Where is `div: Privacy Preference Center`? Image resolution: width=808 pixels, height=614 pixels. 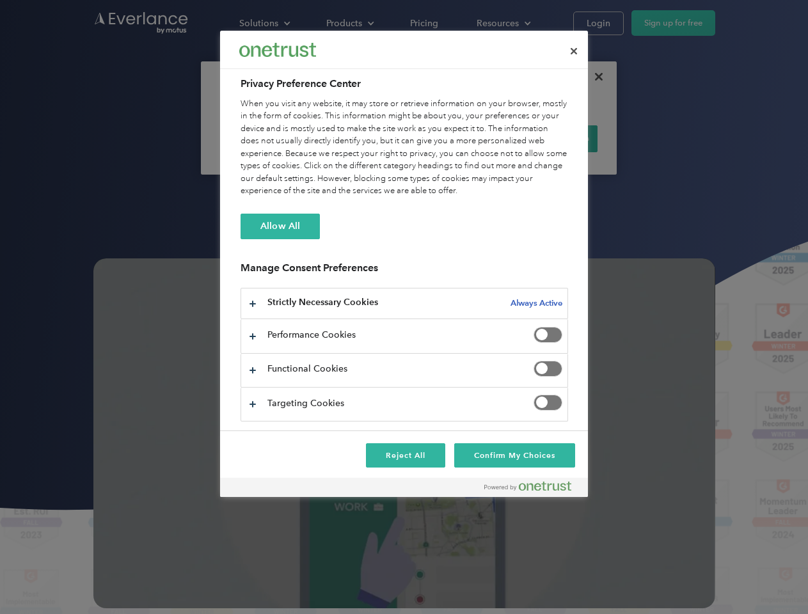 div: Privacy Preference Center is located at coordinates (404, 264).